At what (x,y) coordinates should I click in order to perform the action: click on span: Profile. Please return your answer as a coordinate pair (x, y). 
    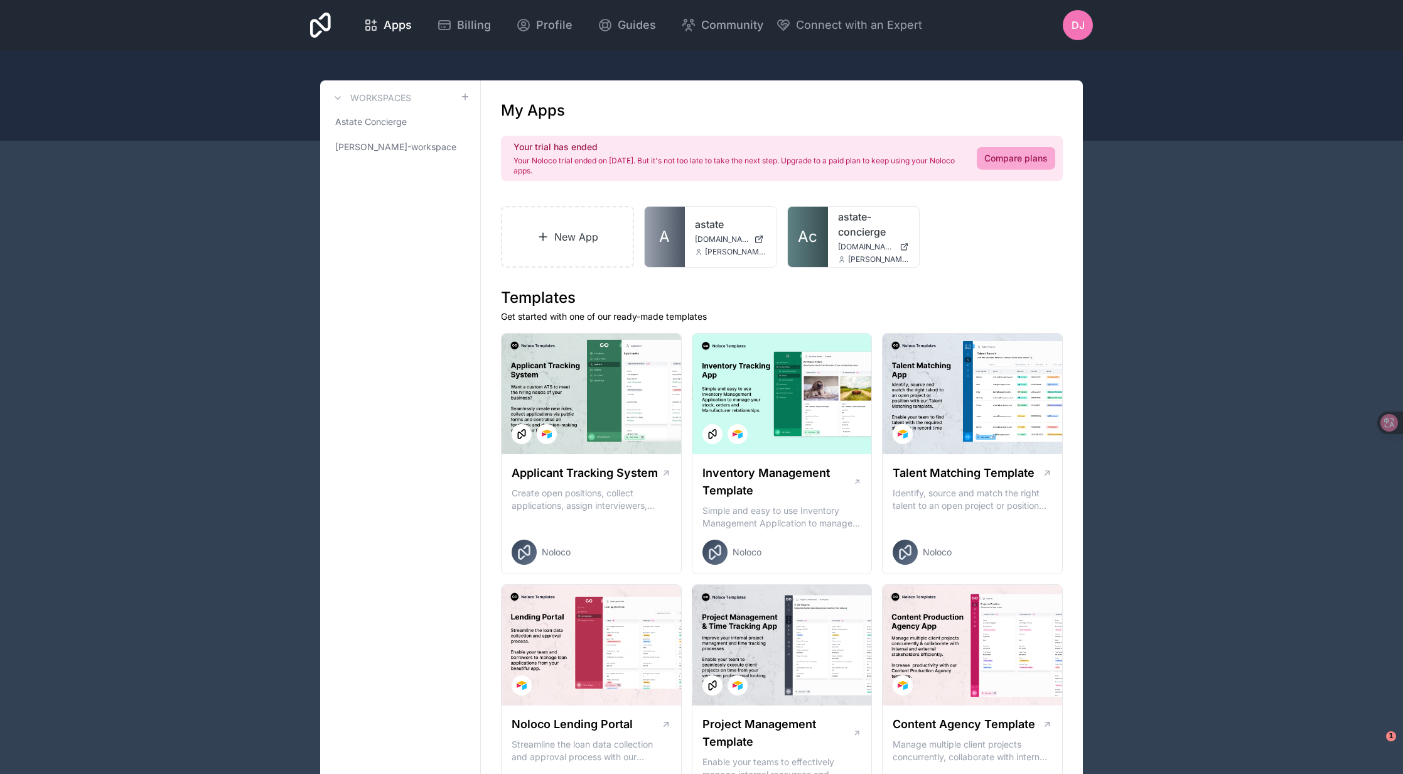
    Looking at the image, I should click on (554, 25).